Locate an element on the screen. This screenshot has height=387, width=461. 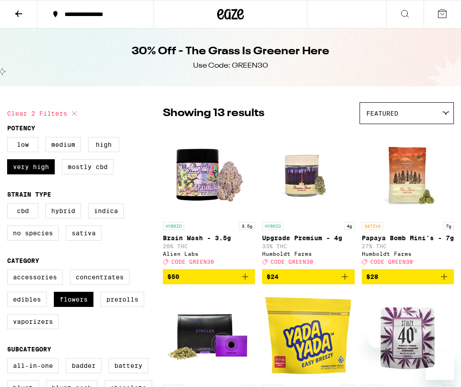
span: $50 is located at coordinates (173, 277).